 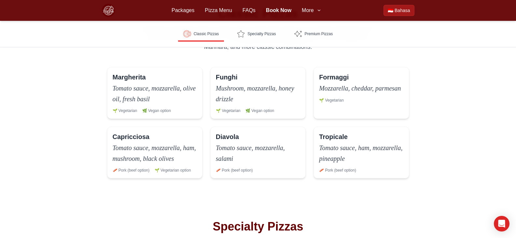 I want to click on span: Premium Pizzas, so click(x=319, y=34).